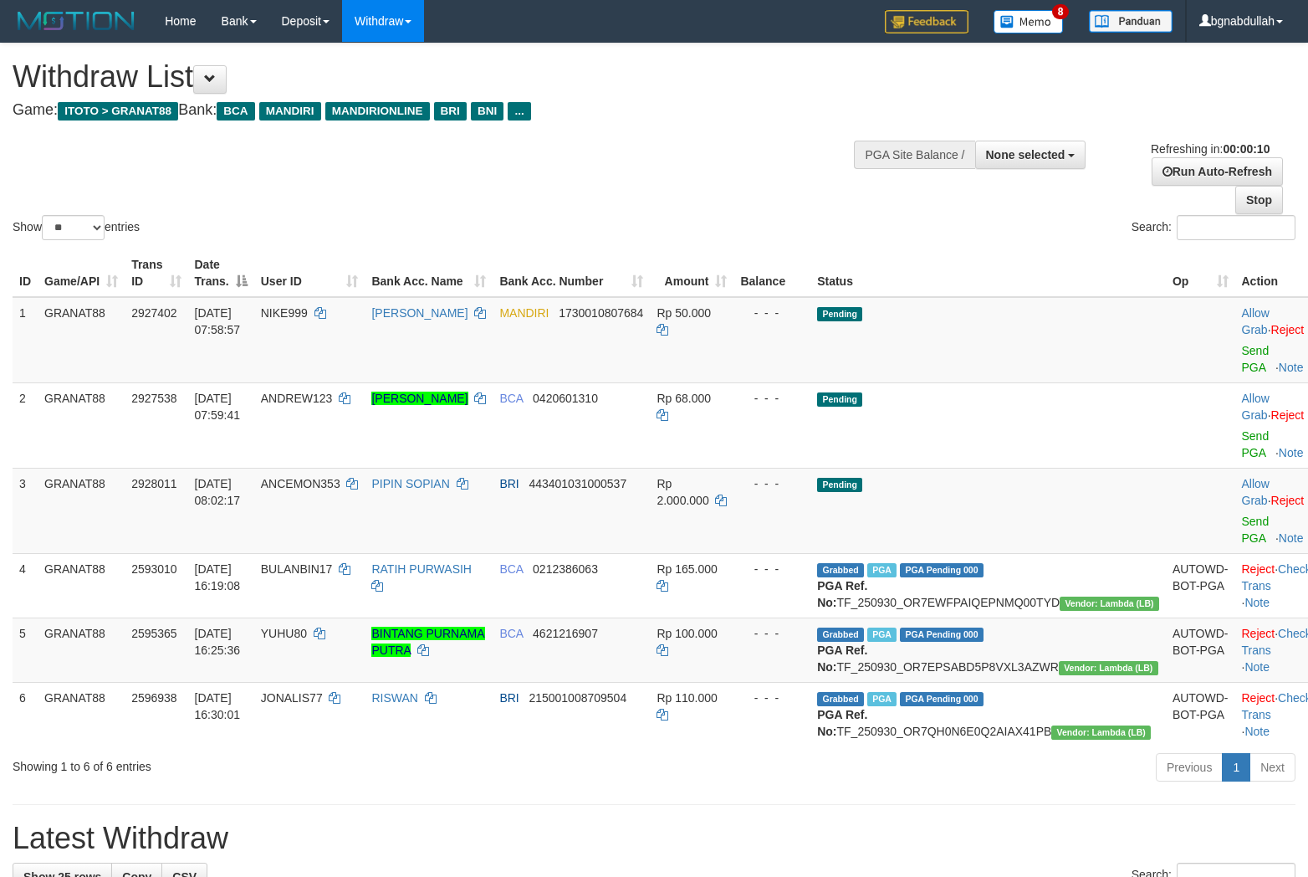 The image size is (1308, 877). I want to click on span: MANDIRIONLINE, so click(377, 111).